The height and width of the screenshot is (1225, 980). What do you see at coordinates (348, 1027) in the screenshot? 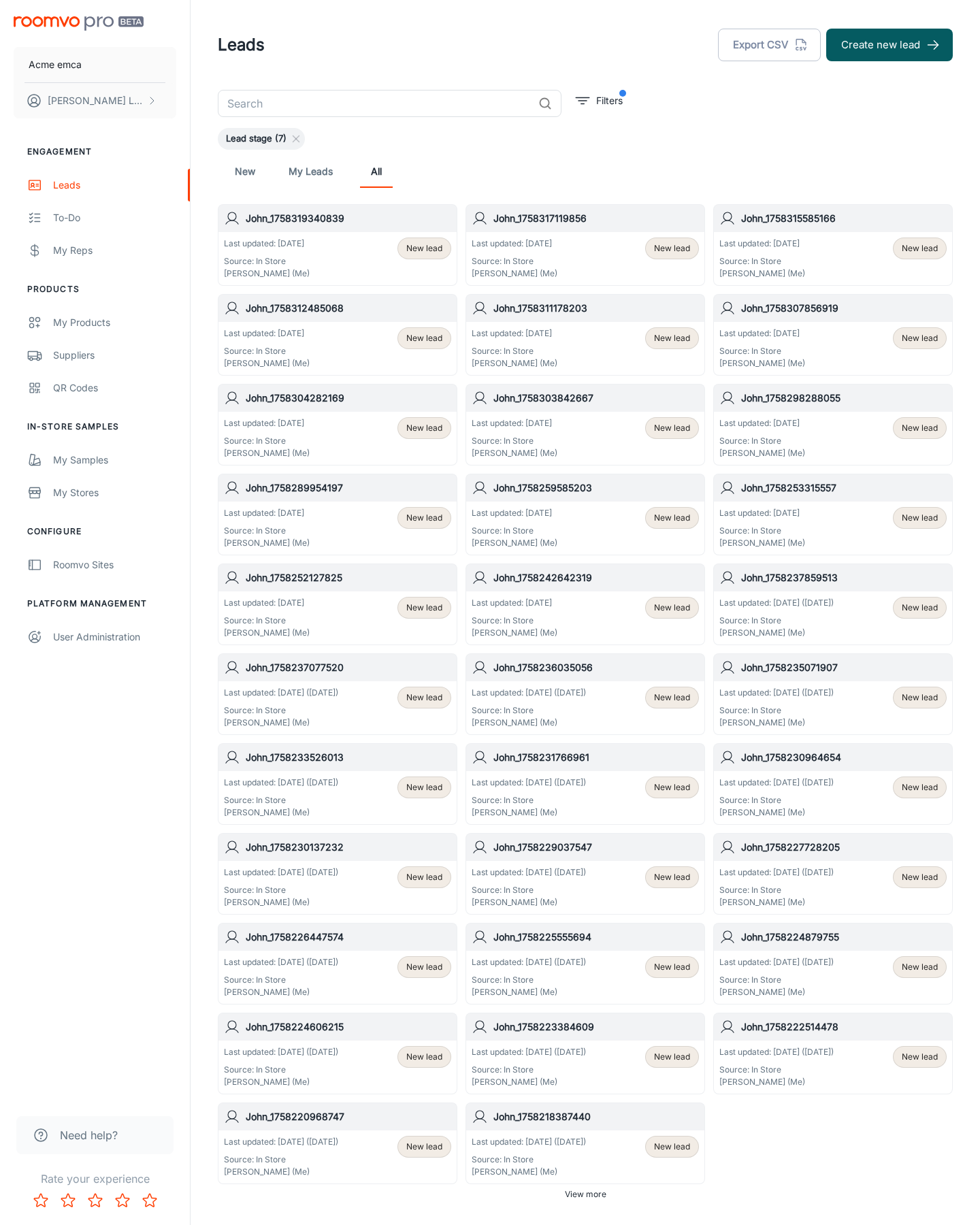
I see `h6: John_1758224606215` at bounding box center [348, 1027].